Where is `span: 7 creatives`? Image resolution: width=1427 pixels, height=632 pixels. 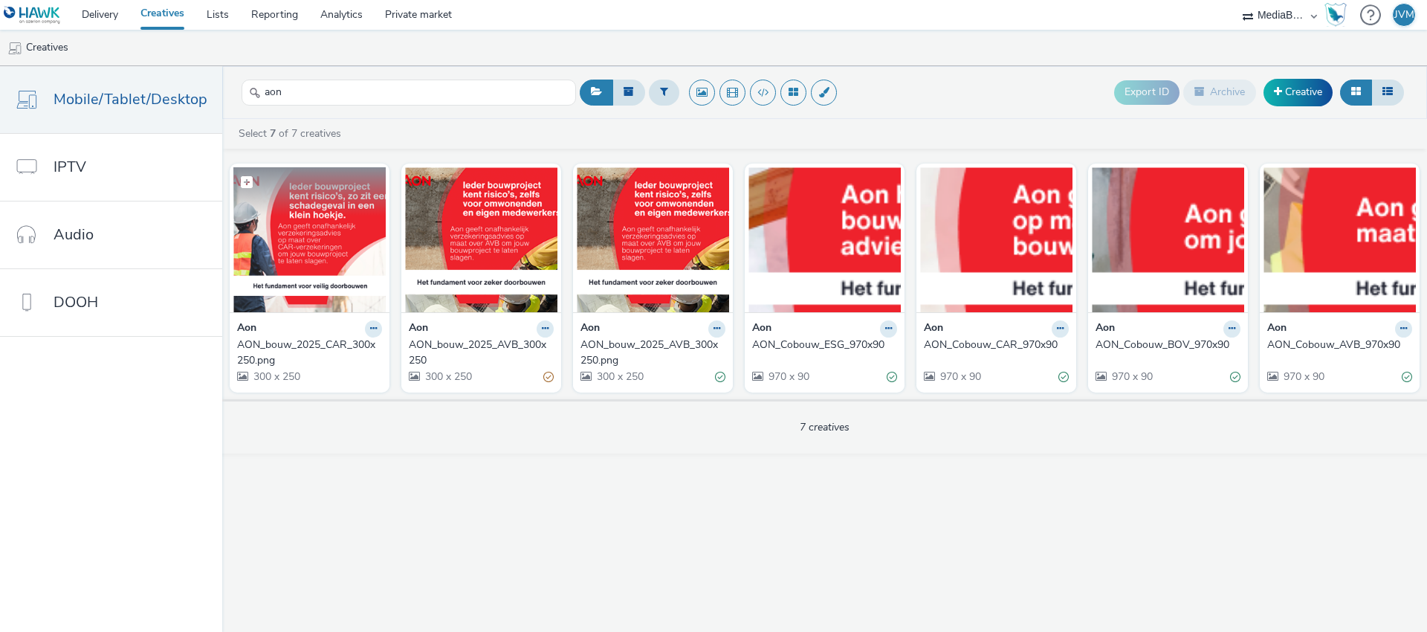 span: 7 creatives is located at coordinates (824, 427).